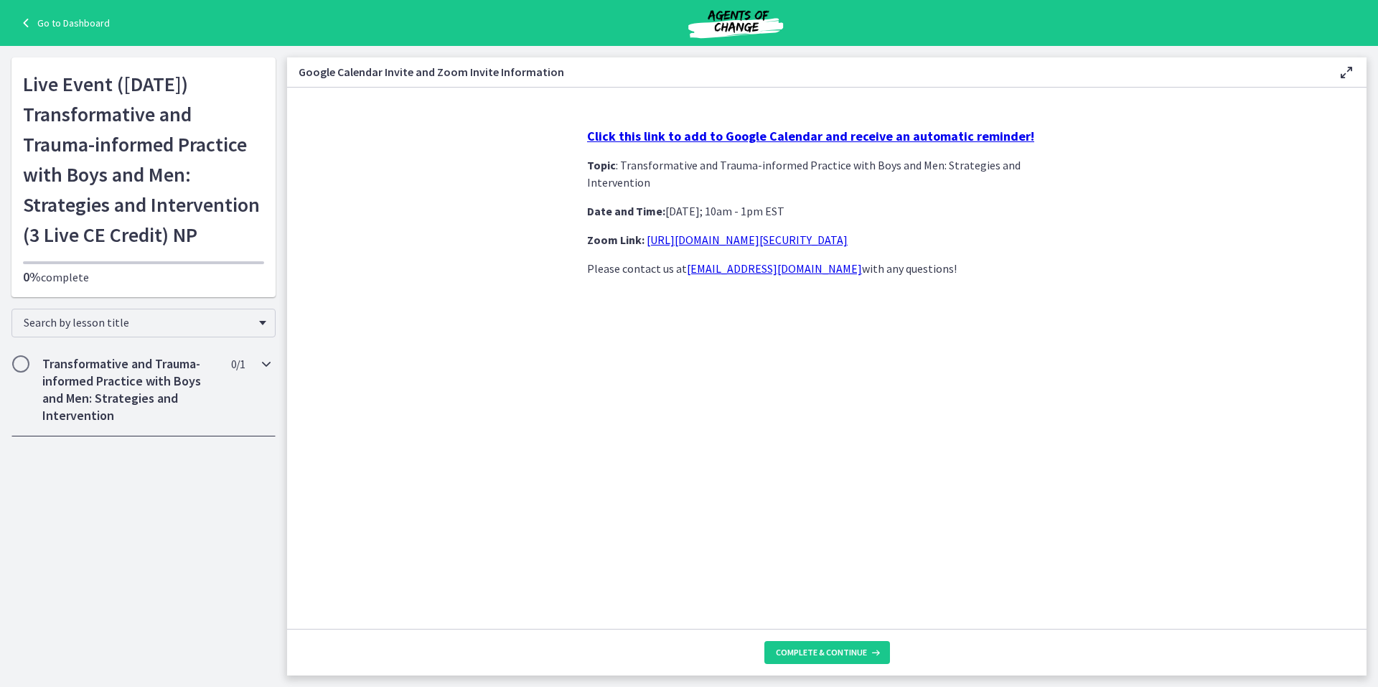  I want to click on span: Complete & continue, so click(821, 652).